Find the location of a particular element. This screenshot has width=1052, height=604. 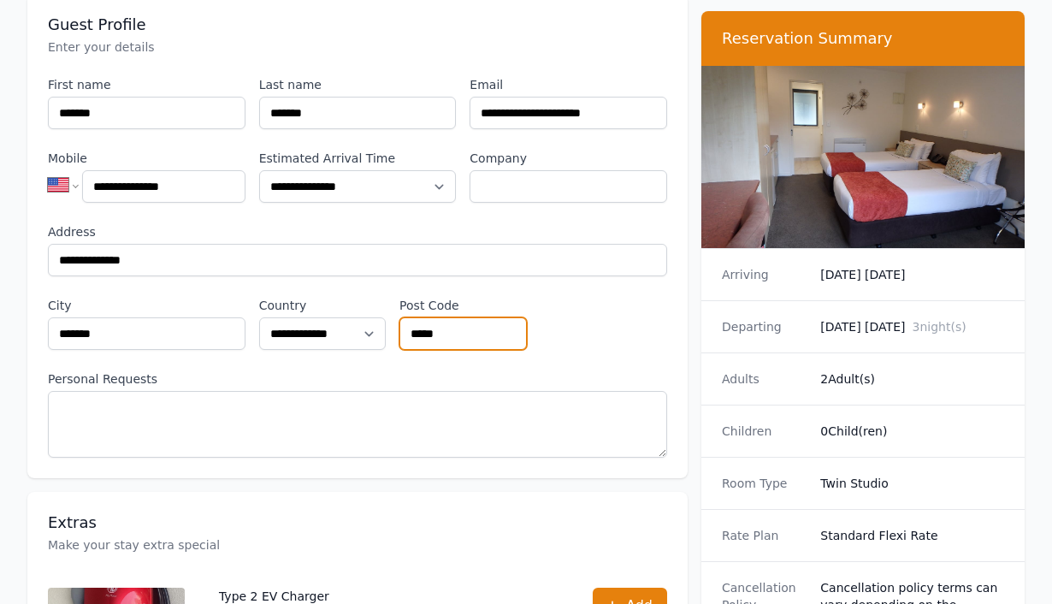

label: City is located at coordinates (146, 305).